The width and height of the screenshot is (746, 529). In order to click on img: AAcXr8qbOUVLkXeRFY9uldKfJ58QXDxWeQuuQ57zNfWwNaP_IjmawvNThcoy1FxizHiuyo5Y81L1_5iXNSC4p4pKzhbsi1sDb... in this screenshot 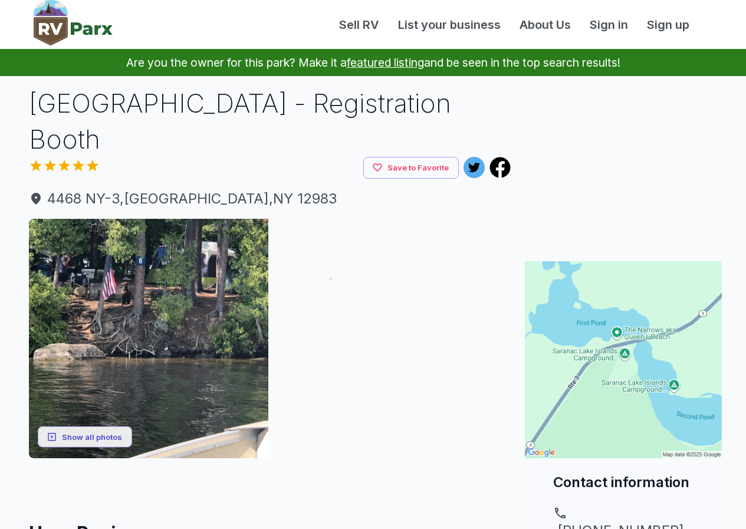, I will do `click(330, 278)`.